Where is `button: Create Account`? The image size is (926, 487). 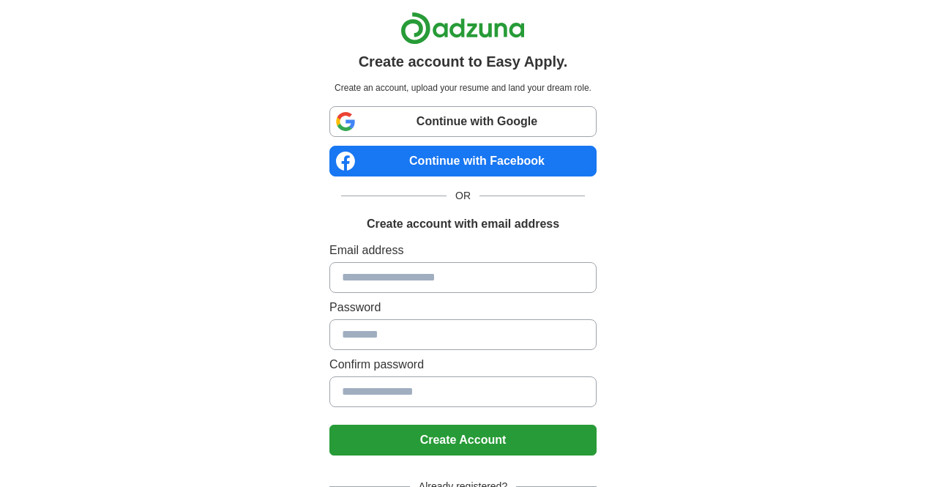 button: Create Account is located at coordinates (463, 440).